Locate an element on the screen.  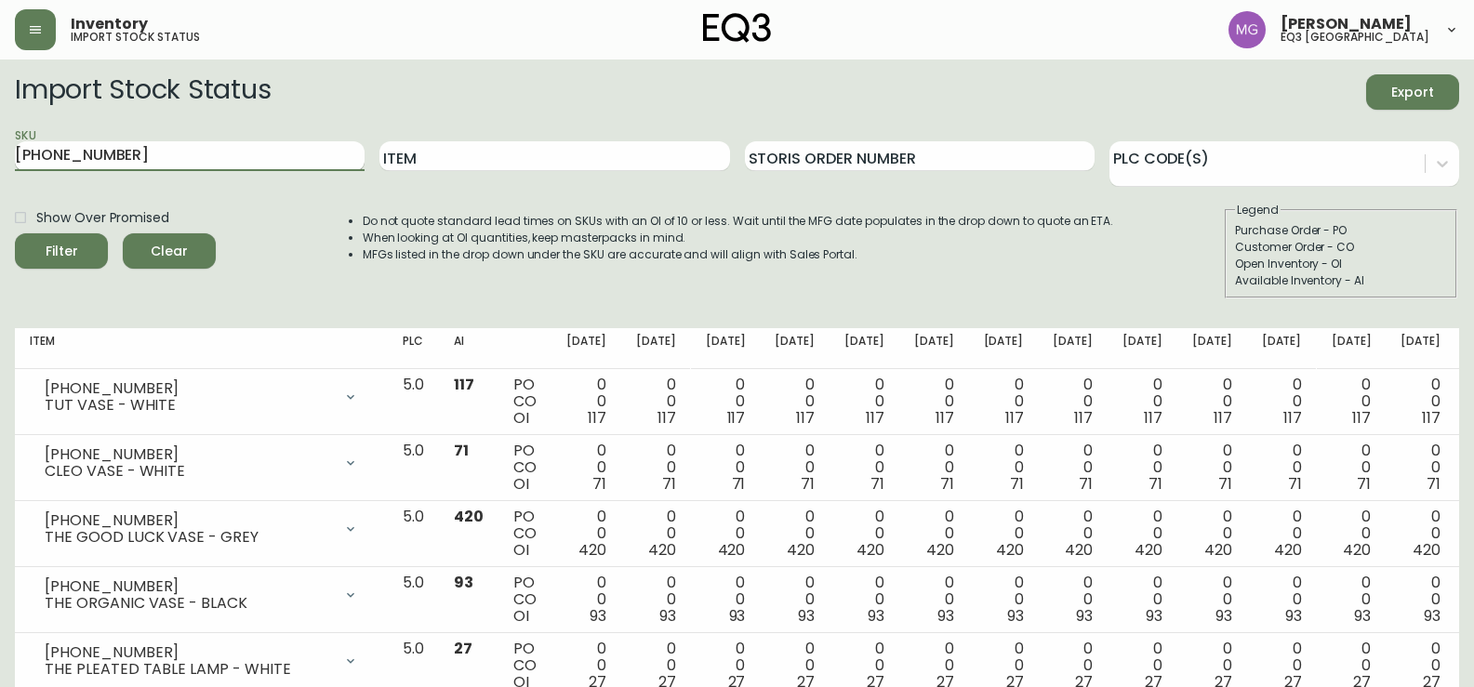
button: Clear is located at coordinates (169, 251).